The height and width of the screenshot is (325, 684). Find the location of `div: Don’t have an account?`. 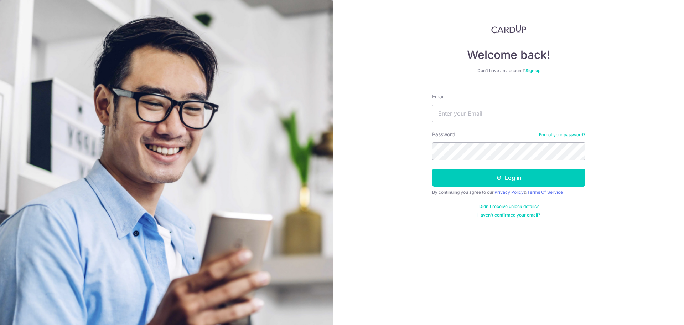

div: Don’t have an account? is located at coordinates (509, 71).